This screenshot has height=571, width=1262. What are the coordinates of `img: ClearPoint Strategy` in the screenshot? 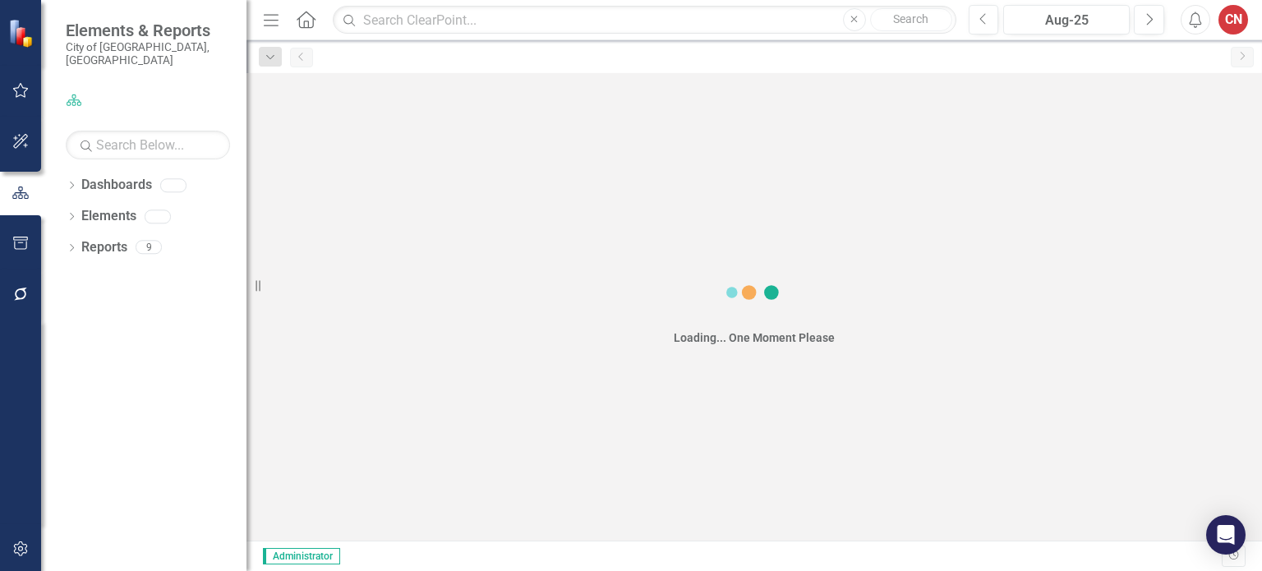 It's located at (22, 33).